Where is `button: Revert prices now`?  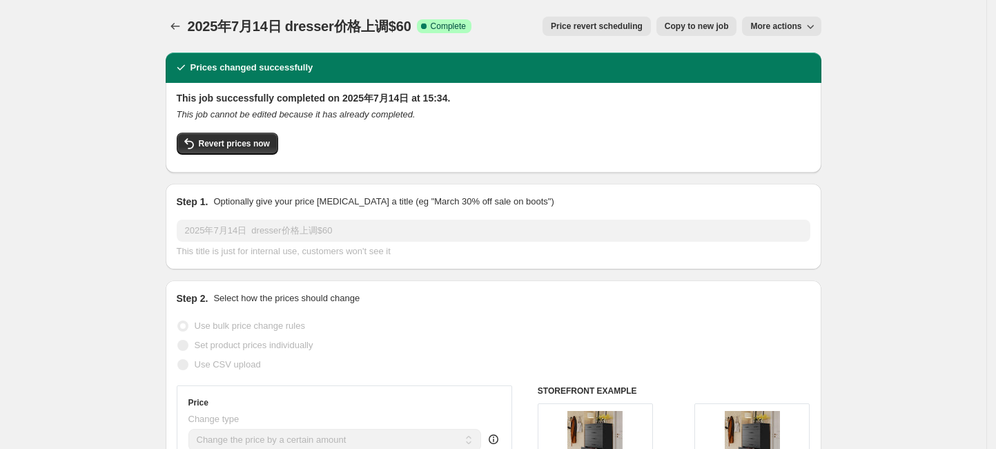
button: Revert prices now is located at coordinates (227, 144).